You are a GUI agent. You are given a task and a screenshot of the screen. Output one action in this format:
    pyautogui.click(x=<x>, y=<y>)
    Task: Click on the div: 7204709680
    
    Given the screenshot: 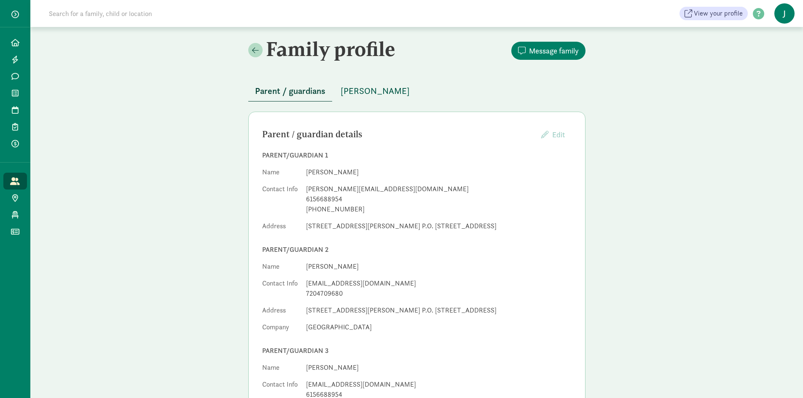 What is the action you would take?
    pyautogui.click(x=439, y=294)
    